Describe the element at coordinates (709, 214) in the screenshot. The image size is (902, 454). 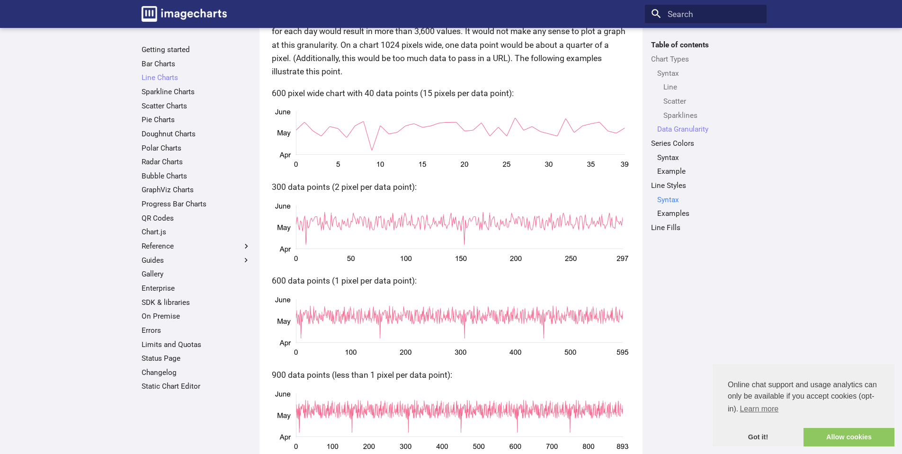
I see `a: Examples` at that location.